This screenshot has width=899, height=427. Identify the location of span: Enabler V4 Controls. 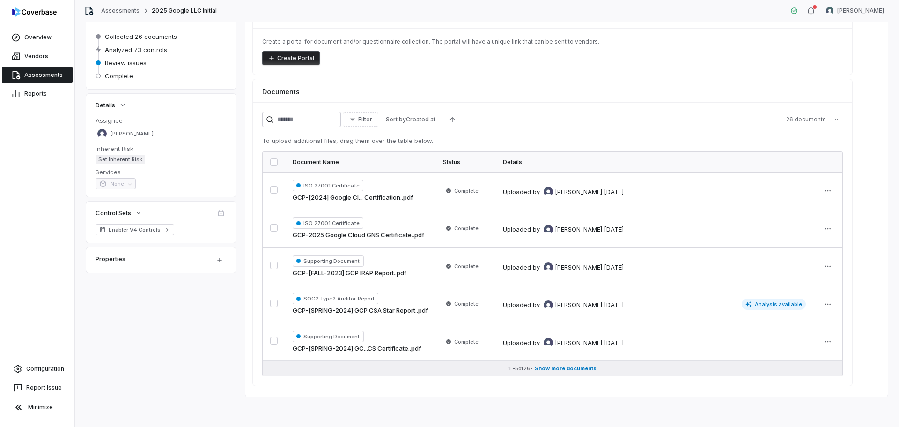
(135, 229).